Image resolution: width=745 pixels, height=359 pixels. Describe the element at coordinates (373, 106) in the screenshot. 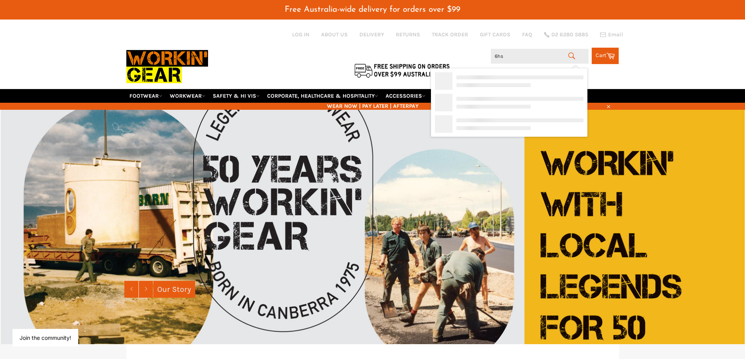

I see `span: WEAR NOW | PAY LATER | AFTERPAY` at that location.